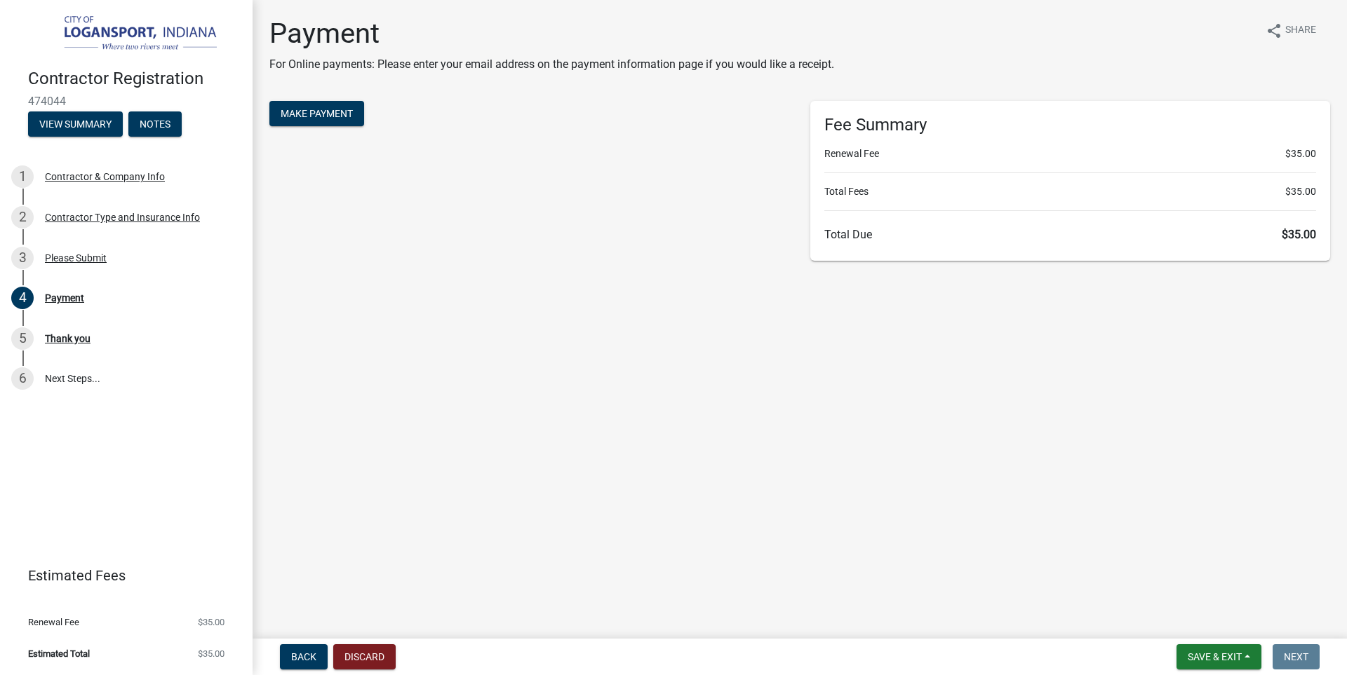  I want to click on img: City of Logansport, Indiana, so click(129, 34).